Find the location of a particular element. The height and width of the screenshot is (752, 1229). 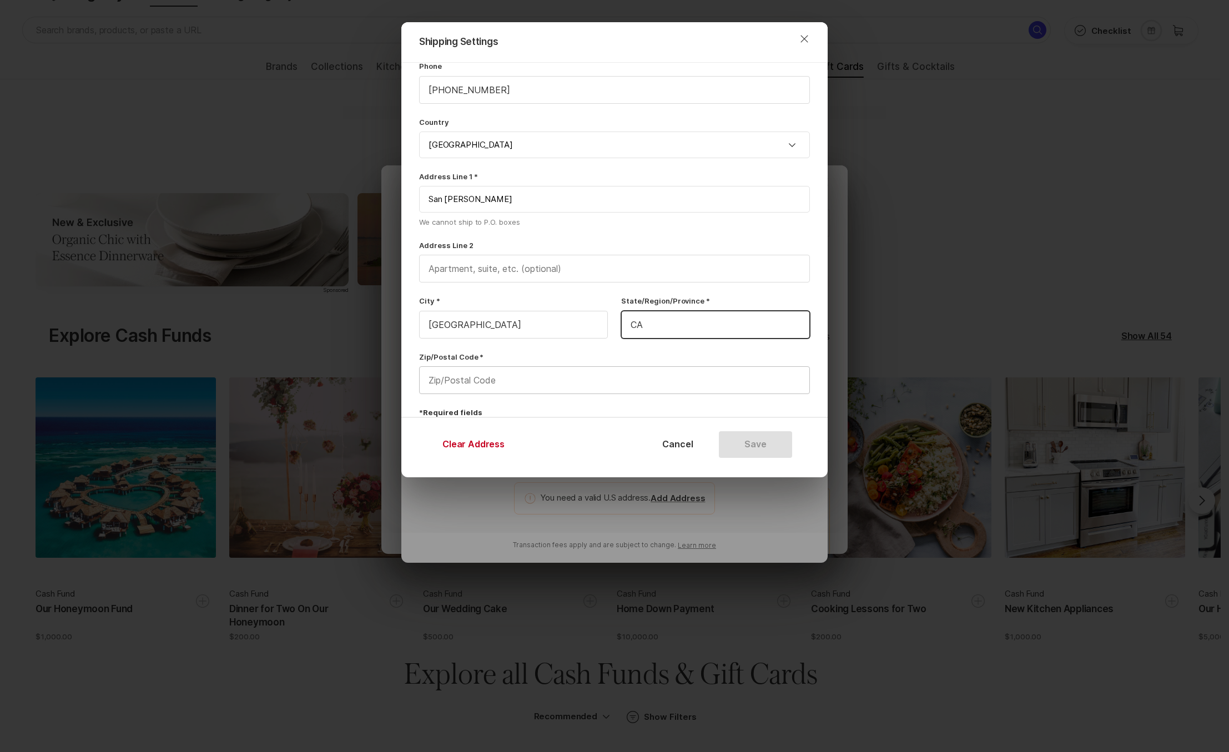

label: City * is located at coordinates (513, 301).